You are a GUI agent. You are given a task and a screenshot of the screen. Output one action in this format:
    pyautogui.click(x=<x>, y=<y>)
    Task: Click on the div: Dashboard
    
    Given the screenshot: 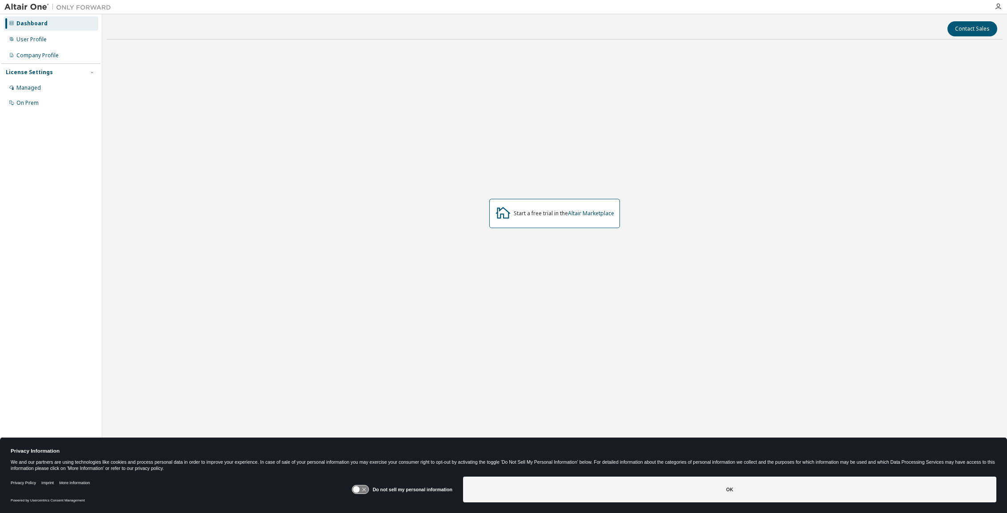 What is the action you would take?
    pyautogui.click(x=32, y=24)
    